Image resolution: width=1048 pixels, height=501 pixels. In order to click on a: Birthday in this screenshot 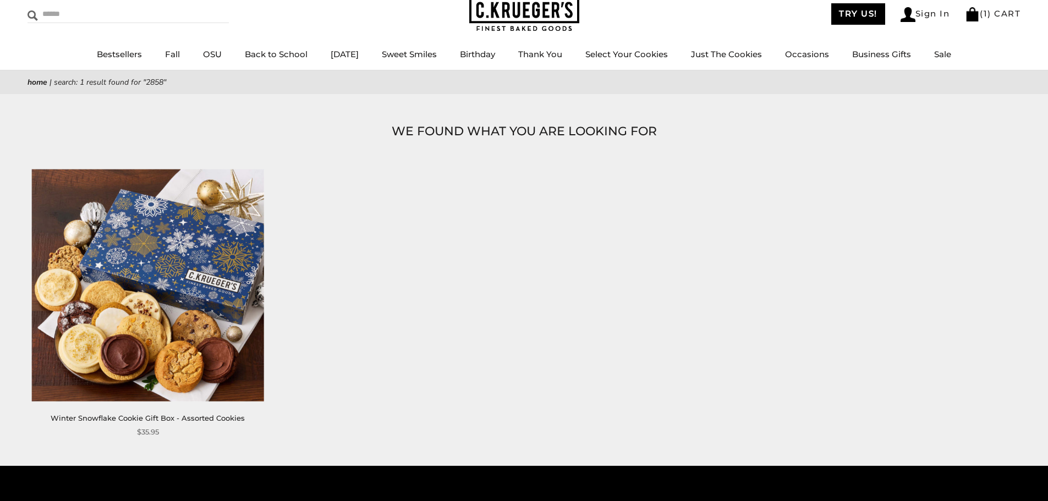, I will do `click(477, 54)`.